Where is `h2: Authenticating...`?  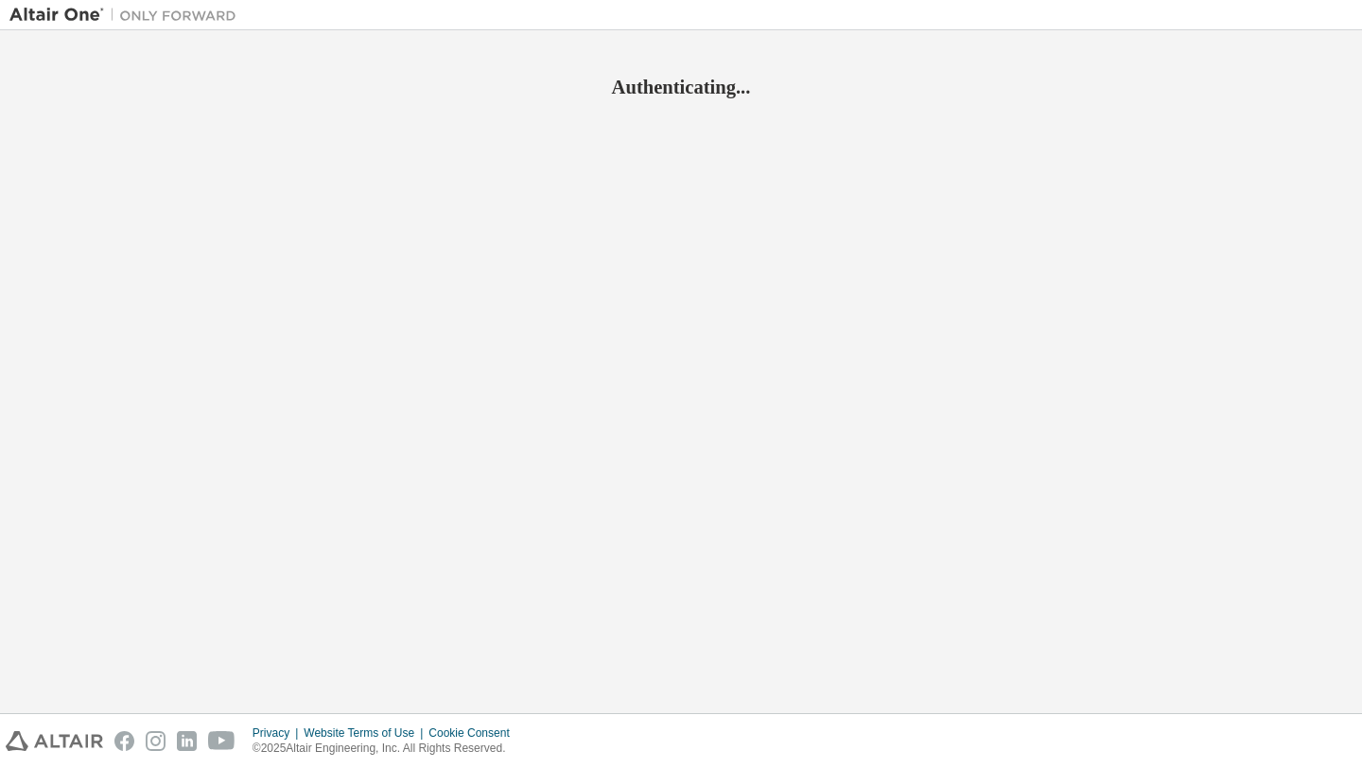 h2: Authenticating... is located at coordinates (681, 87).